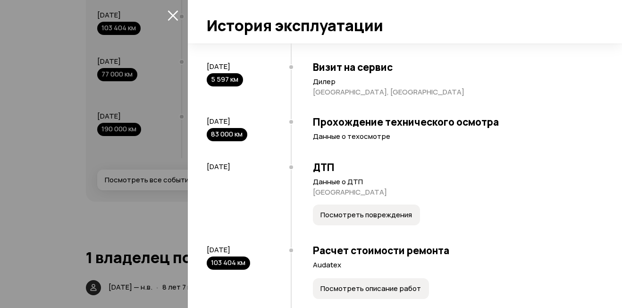  What do you see at coordinates (453, 250) in the screenshot?
I see `h3: Расчет стоимости ремонта` at bounding box center [453, 250].